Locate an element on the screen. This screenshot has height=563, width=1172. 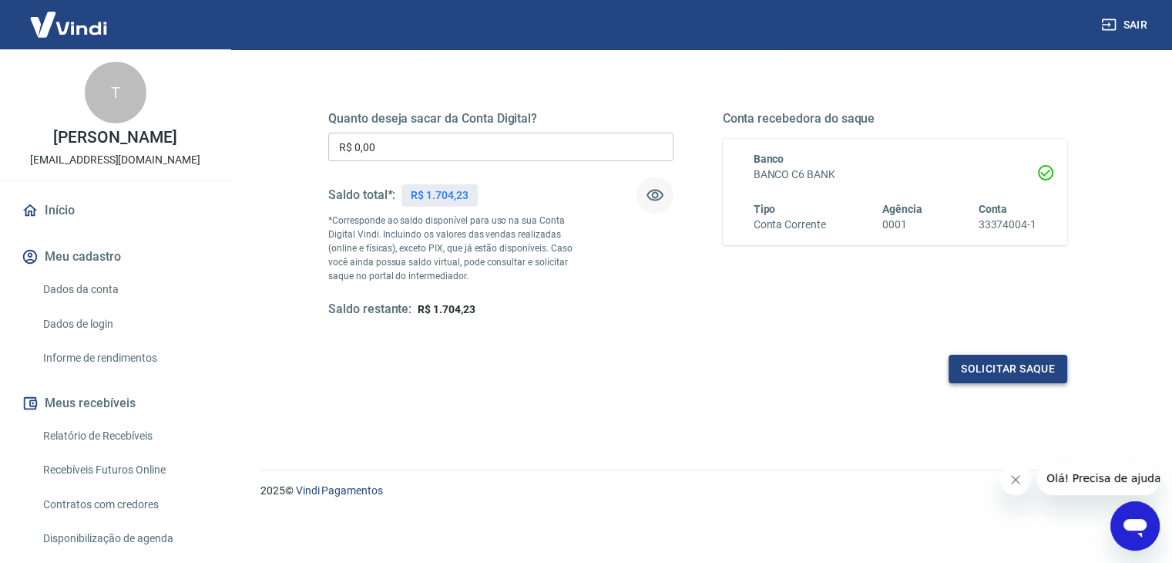
h5: Saldo total*: is located at coordinates (362, 195).